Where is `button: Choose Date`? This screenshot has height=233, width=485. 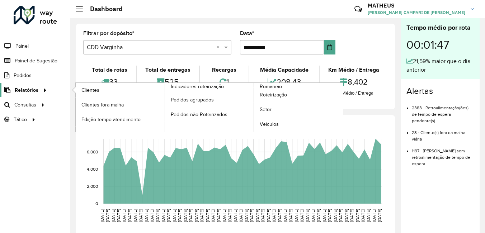 button: Choose Date is located at coordinates (330, 47).